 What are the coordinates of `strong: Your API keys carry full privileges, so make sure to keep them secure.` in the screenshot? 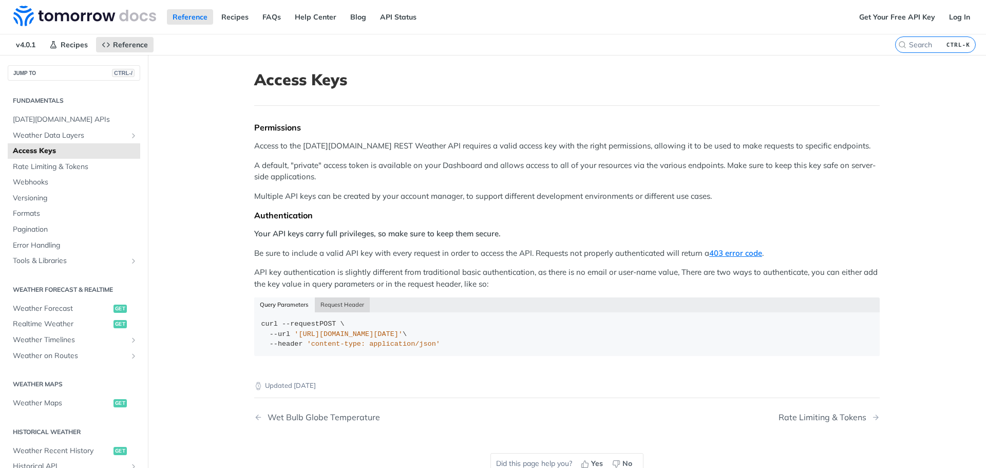 It's located at (378, 233).